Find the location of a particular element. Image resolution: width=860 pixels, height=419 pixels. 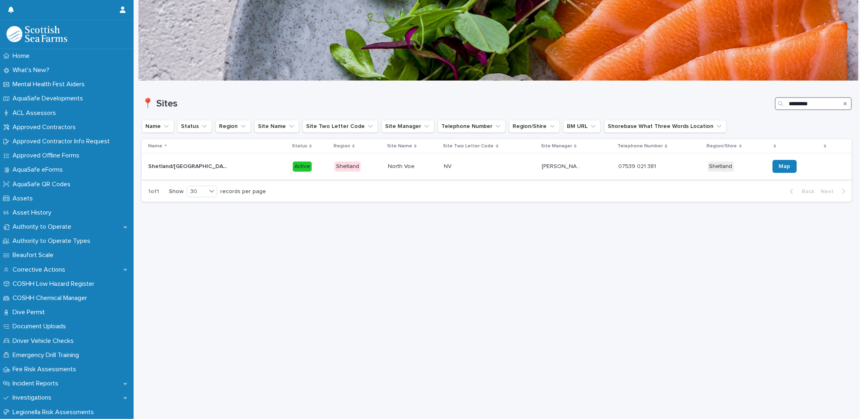

div: Search is located at coordinates (813, 104).